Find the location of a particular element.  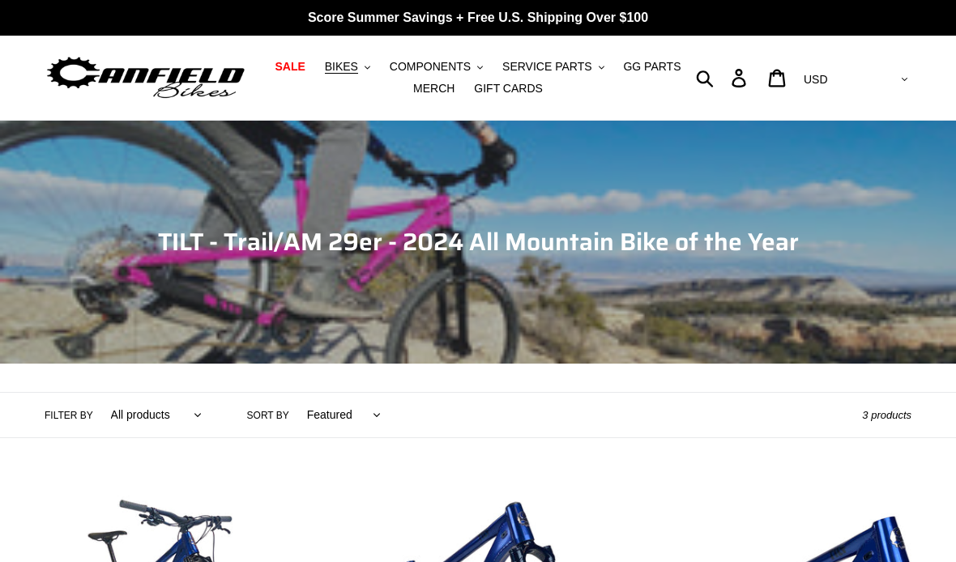

button: BIKES is located at coordinates (347, 66).